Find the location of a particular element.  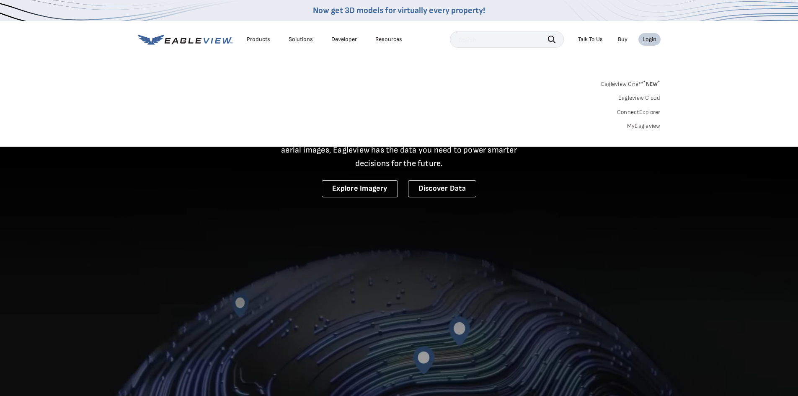

a: Now get 3D models for virtually every property! is located at coordinates (399, 10).